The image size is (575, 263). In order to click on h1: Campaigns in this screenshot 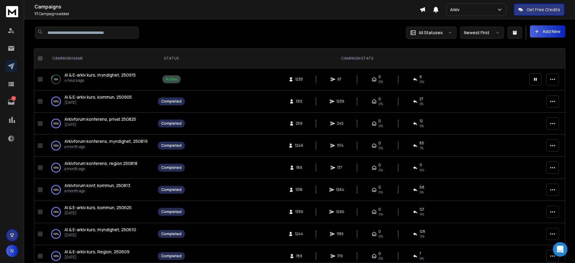, I will do `click(227, 7)`.